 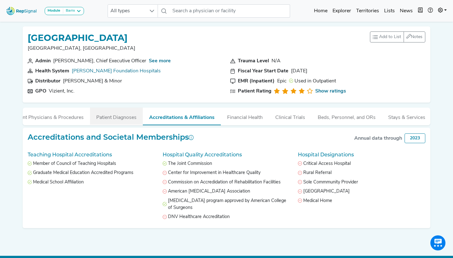 I want to click on div: Epic, so click(x=282, y=81).